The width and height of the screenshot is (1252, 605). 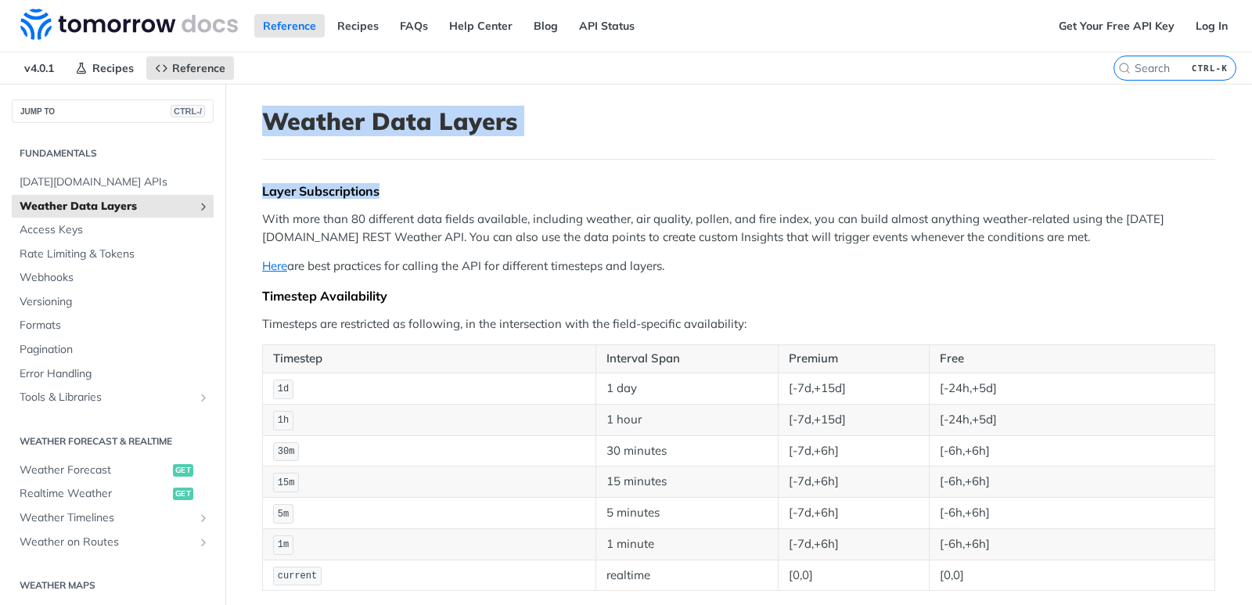 What do you see at coordinates (738, 121) in the screenshot?
I see `h1: Weather Data Layers` at bounding box center [738, 121].